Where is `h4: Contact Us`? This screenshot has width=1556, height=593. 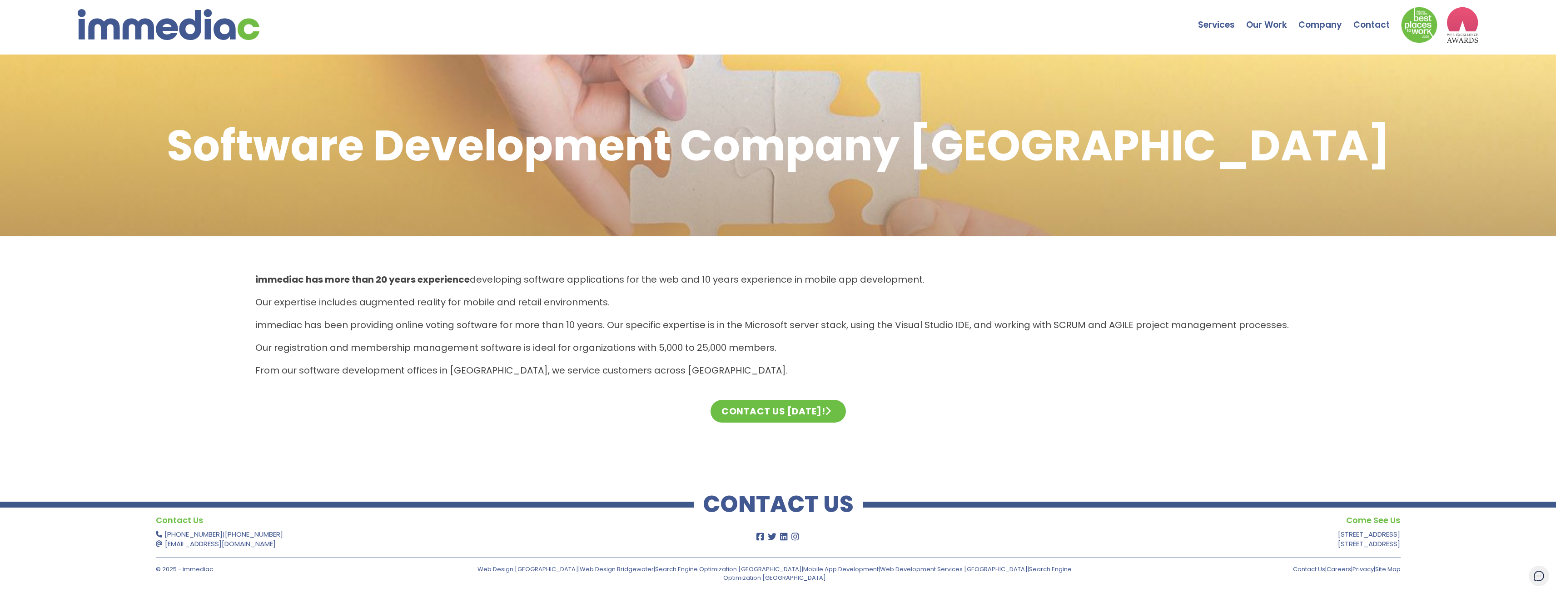 h4: Contact Us is located at coordinates (412, 520).